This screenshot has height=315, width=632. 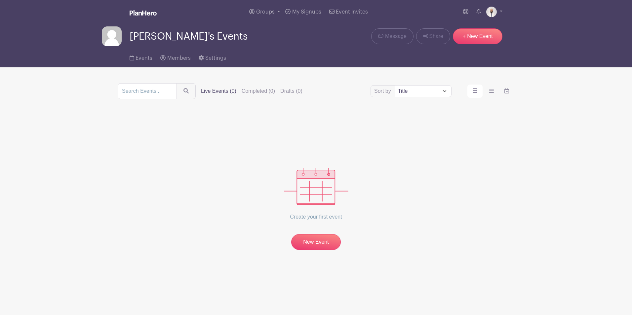 I want to click on img: IMG_6943.jpeg, so click(x=492, y=12).